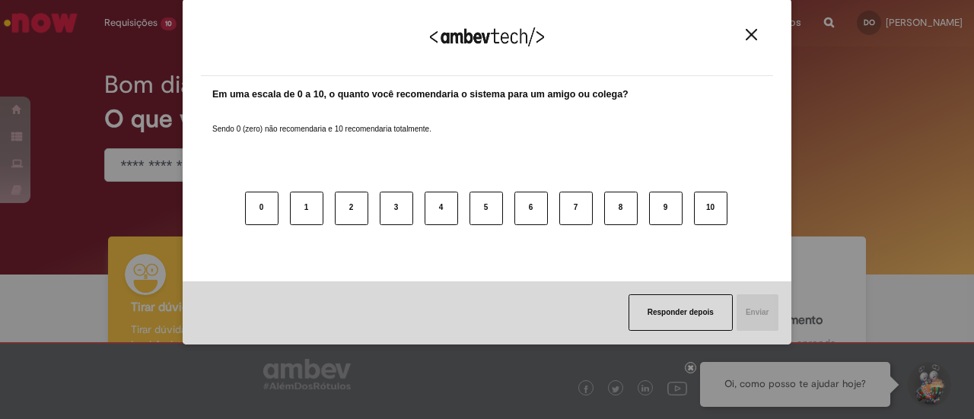 This screenshot has height=419, width=974. What do you see at coordinates (751, 34) in the screenshot?
I see `img: Close` at bounding box center [751, 34].